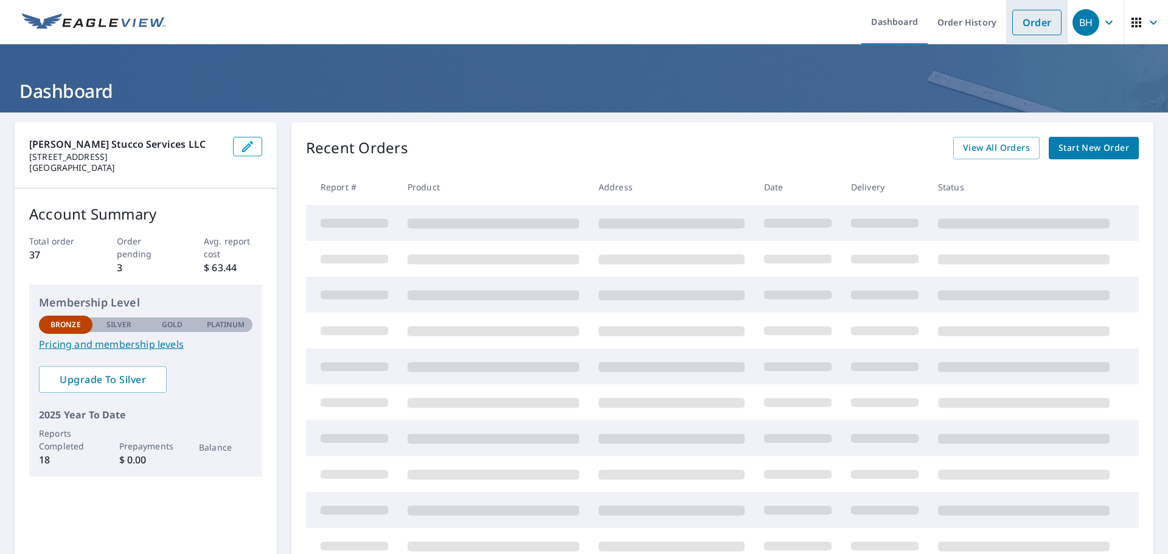 Image resolution: width=1168 pixels, height=554 pixels. What do you see at coordinates (493, 187) in the screenshot?
I see `th: Product` at bounding box center [493, 187].